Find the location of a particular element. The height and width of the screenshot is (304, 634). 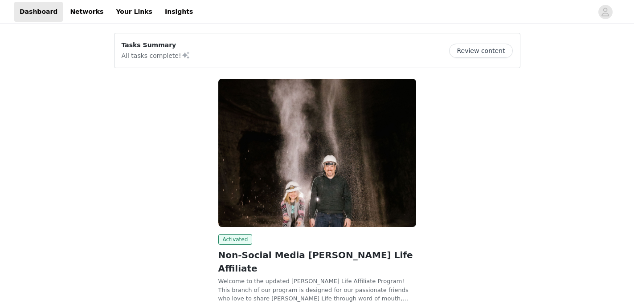

a: Networks is located at coordinates (86, 12).